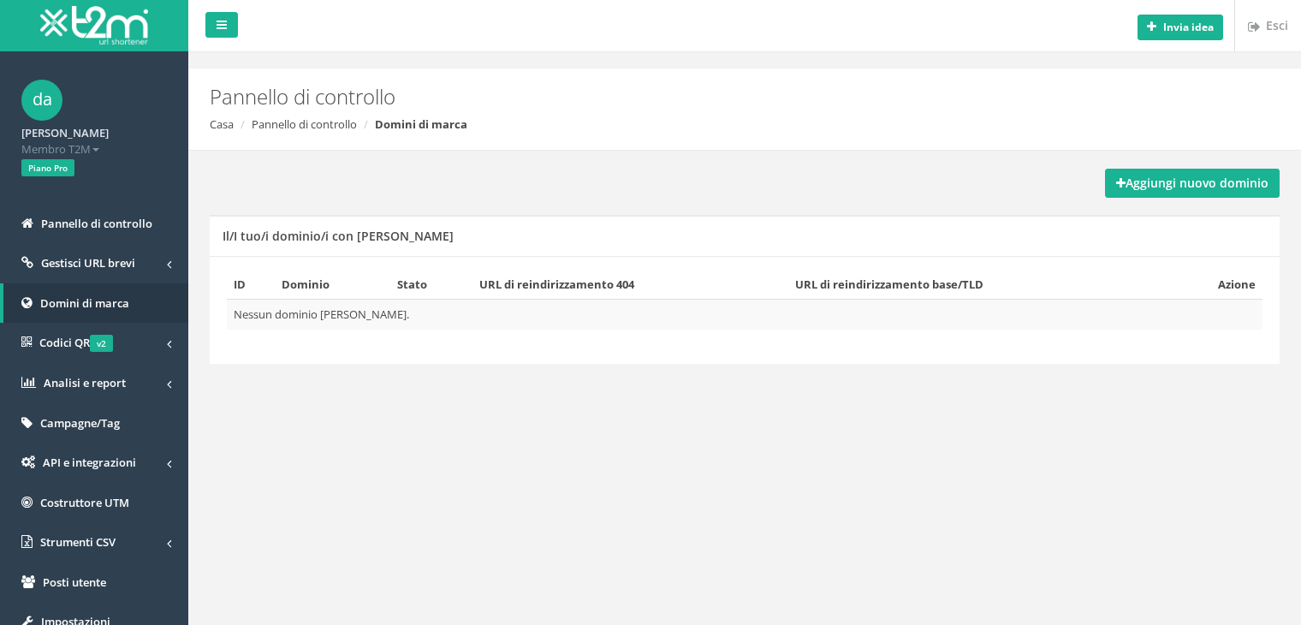  Describe the element at coordinates (64, 342) in the screenshot. I see `font: Codici QR` at that location.